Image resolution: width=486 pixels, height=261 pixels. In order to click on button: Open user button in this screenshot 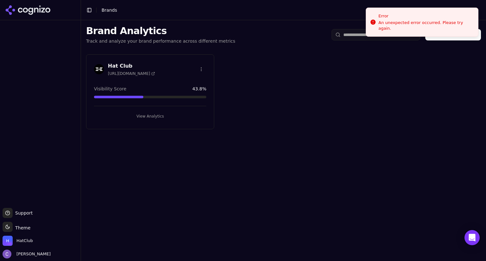, I will do `click(27, 254)`.